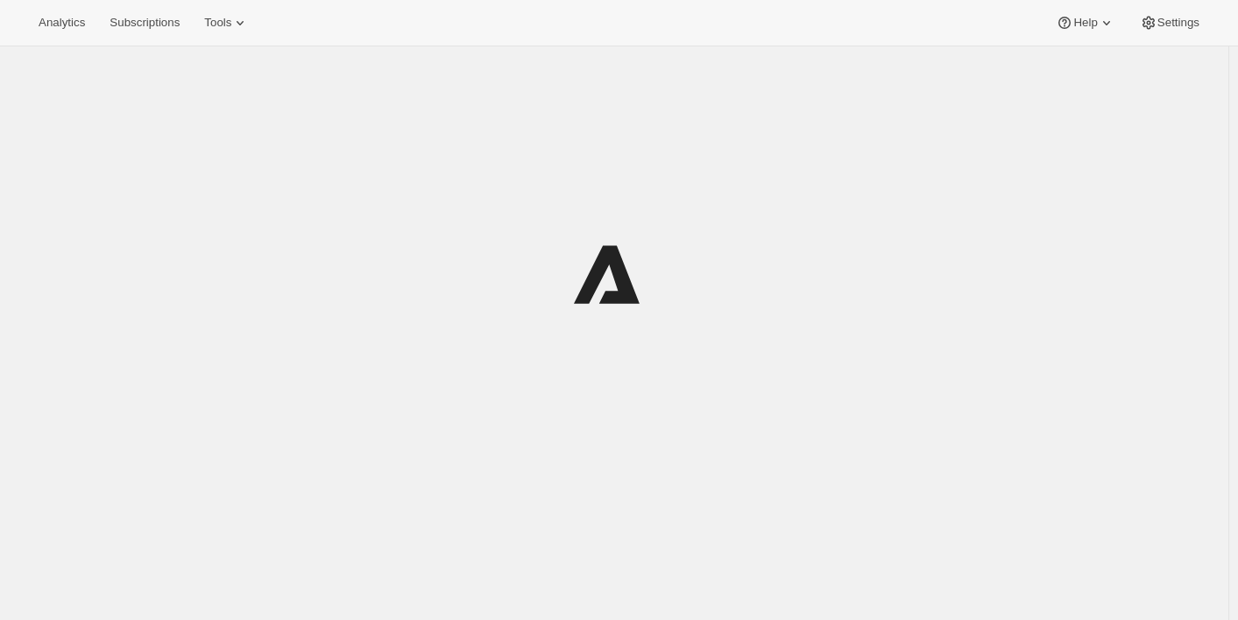 Image resolution: width=1238 pixels, height=620 pixels. I want to click on button: Subscriptions, so click(145, 23).